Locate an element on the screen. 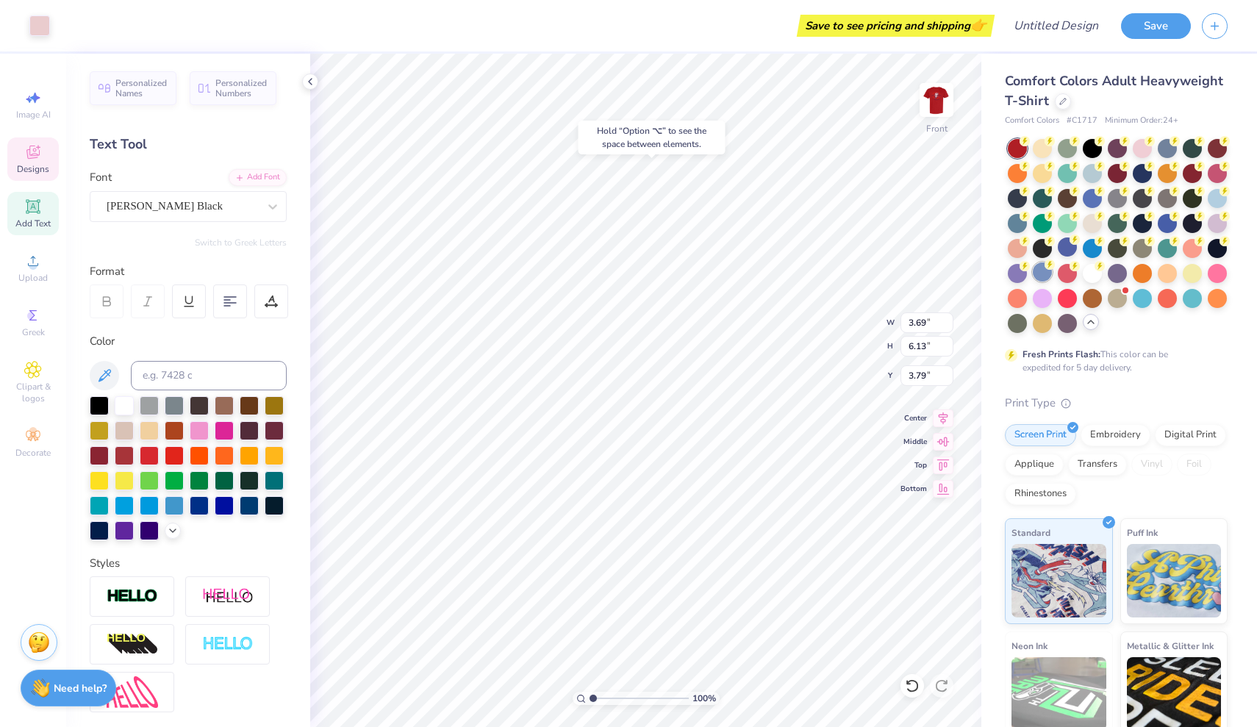  img: Shadow is located at coordinates (228, 596).